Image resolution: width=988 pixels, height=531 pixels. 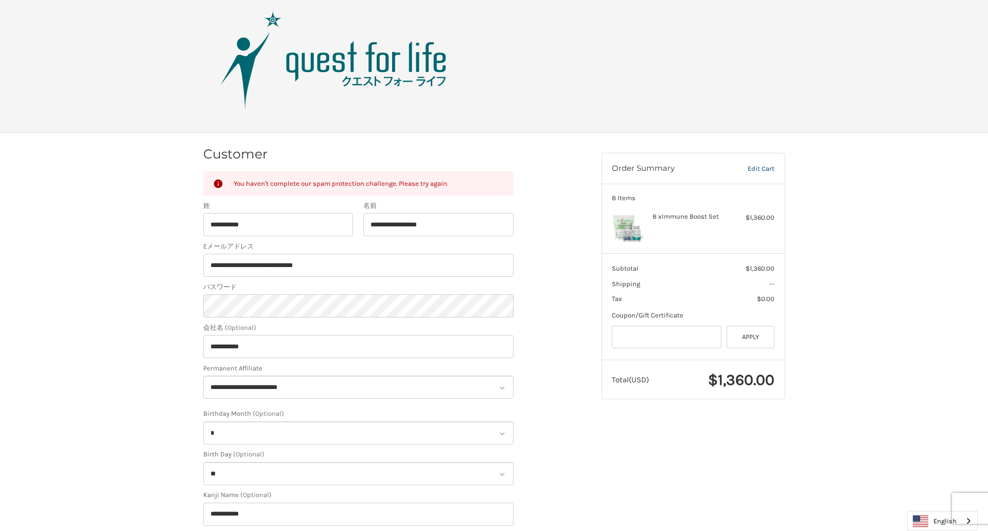 What do you see at coordinates (358, 368) in the screenshot?
I see `label: Permanent Affiliate` at bounding box center [358, 368].